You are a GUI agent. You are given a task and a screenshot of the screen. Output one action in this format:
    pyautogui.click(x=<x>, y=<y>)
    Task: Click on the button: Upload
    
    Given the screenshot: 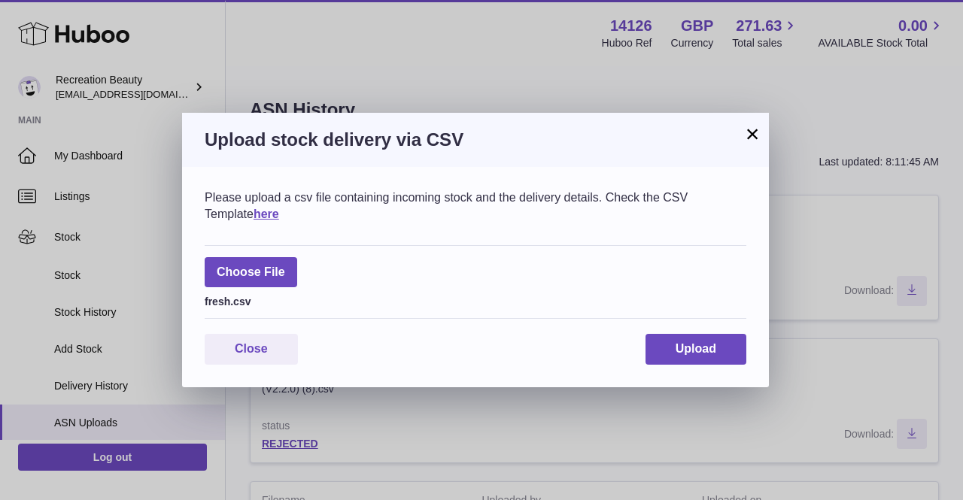 What is the action you would take?
    pyautogui.click(x=696, y=349)
    